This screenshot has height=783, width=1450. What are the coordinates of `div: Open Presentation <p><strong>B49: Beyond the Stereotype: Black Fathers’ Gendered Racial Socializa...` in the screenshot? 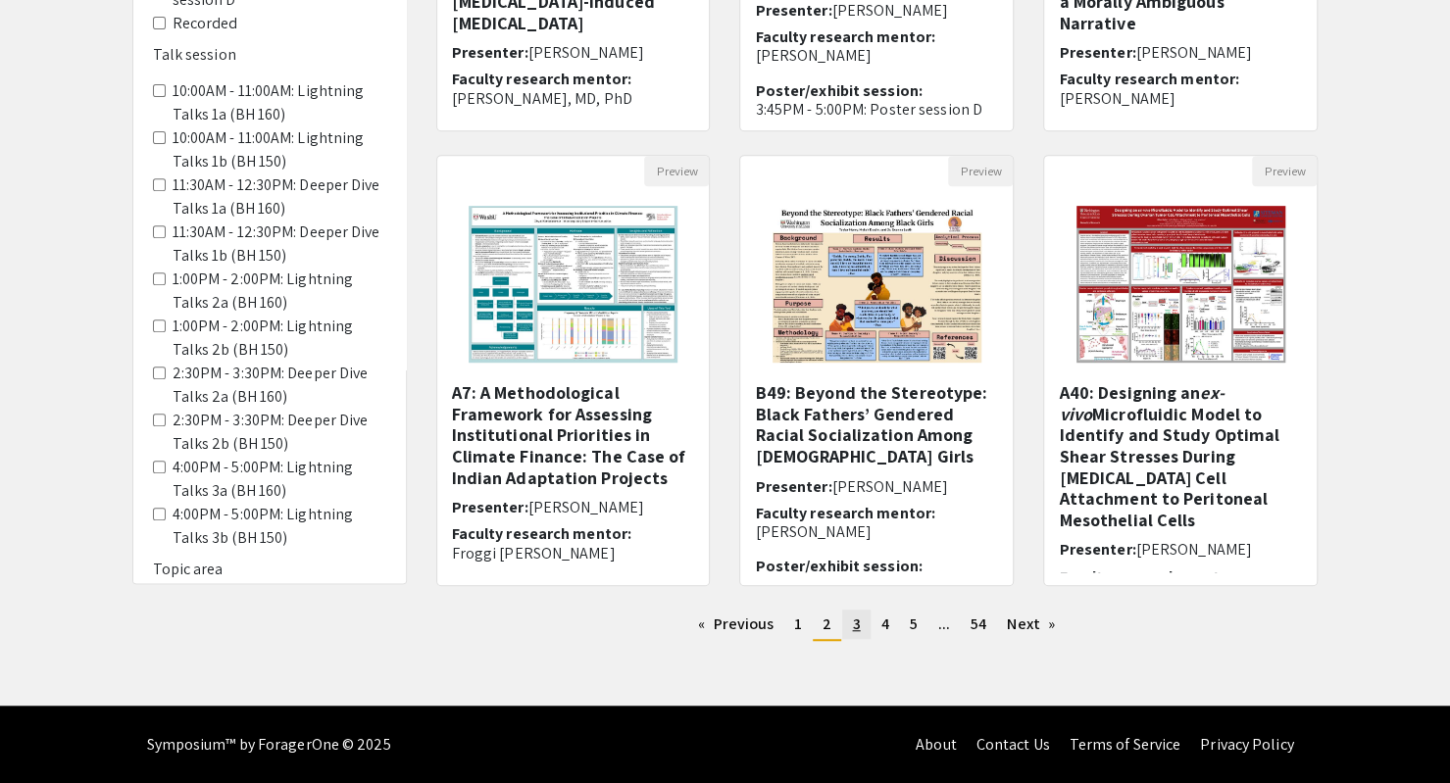 It's located at (876, 371).